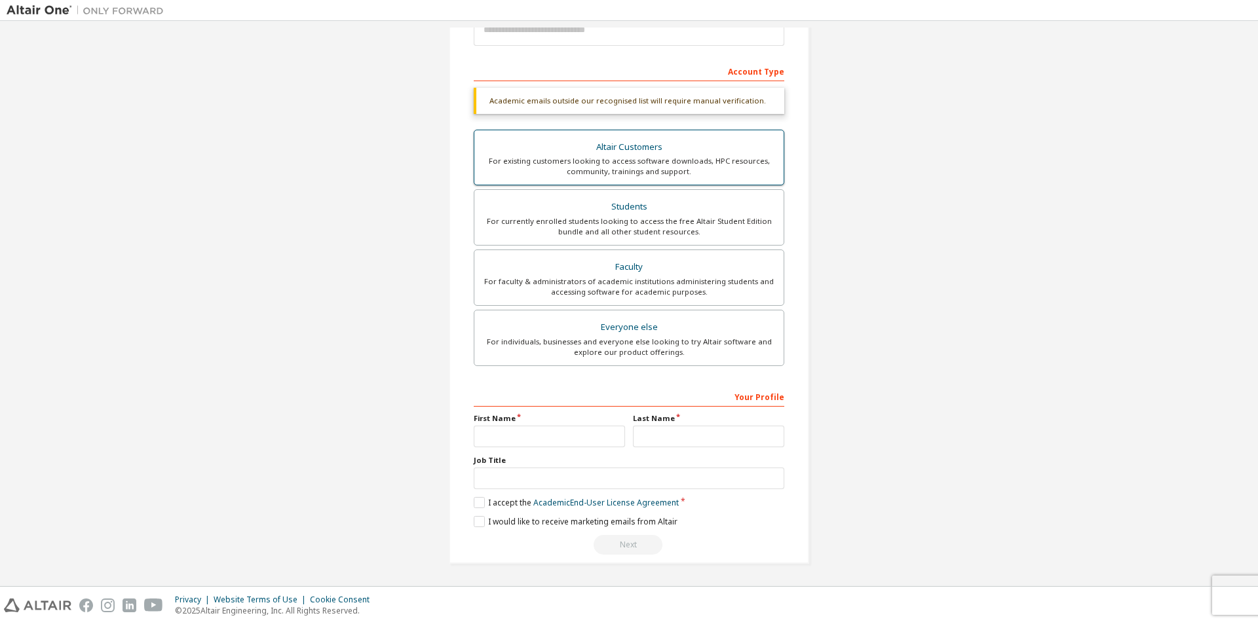  I want to click on div: Everyone else, so click(629, 328).